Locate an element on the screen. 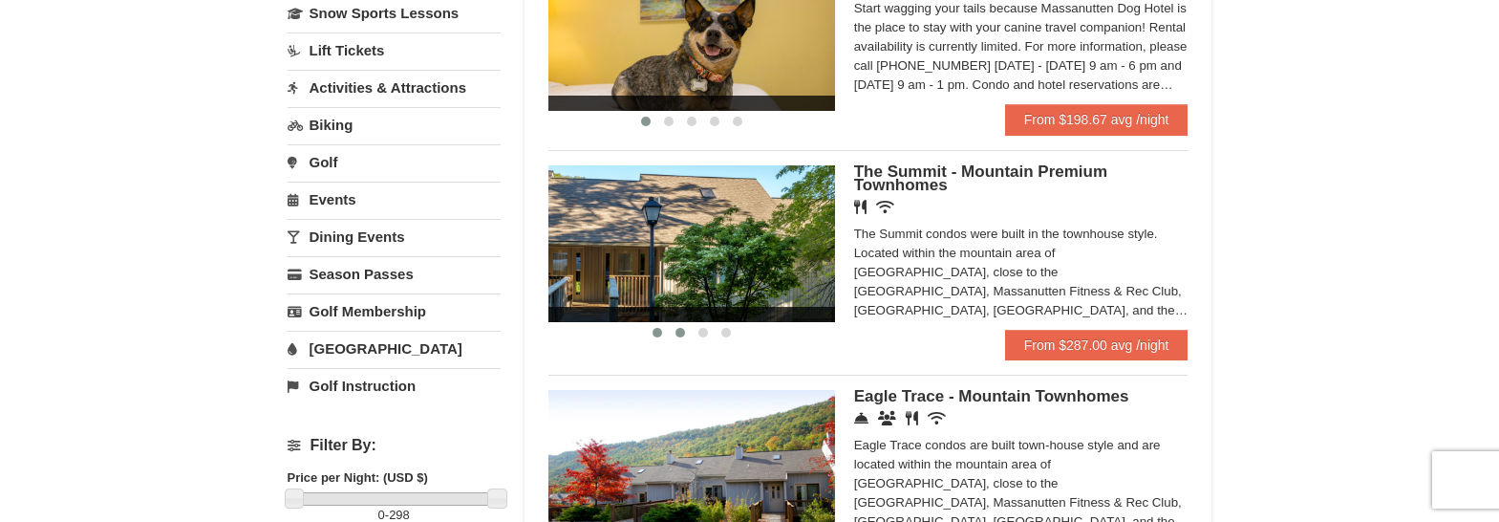  h4: Filter By: is located at coordinates (394, 445).